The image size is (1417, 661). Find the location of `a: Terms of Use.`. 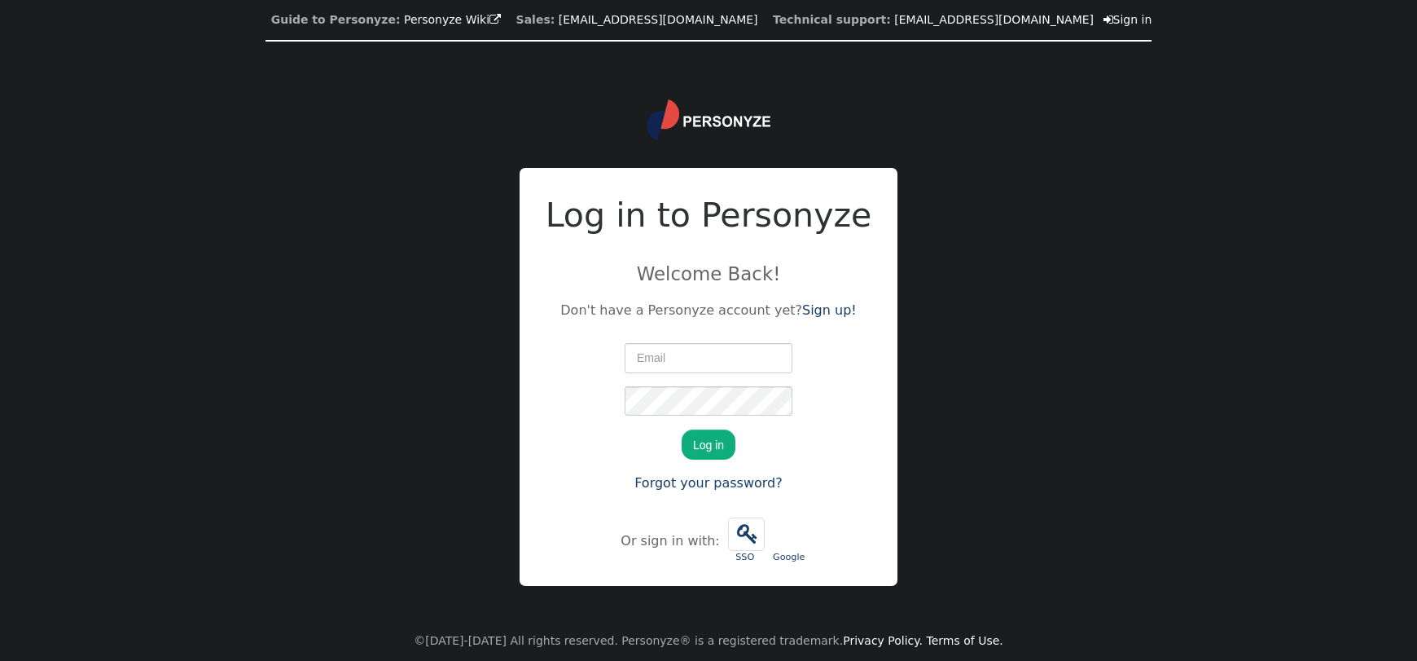

a: Terms of Use. is located at coordinates (965, 640).